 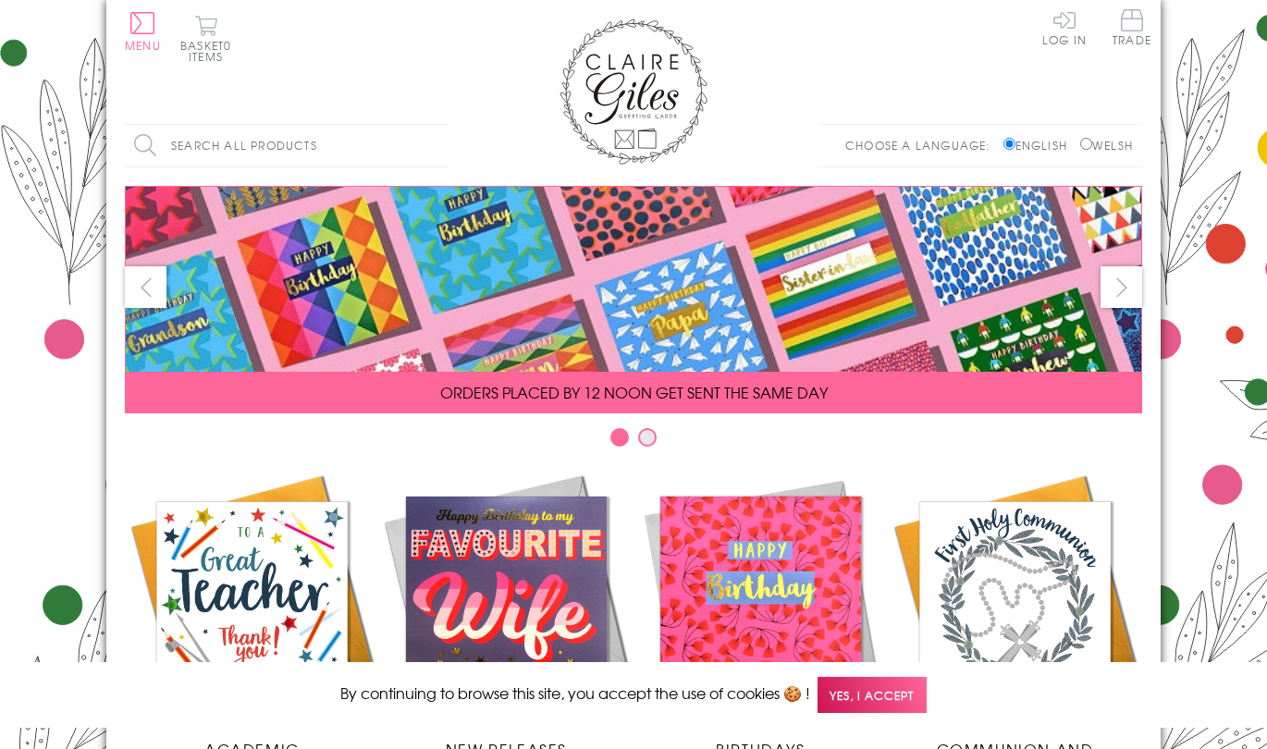 What do you see at coordinates (1009, 143) in the screenshot?
I see `input: English` at bounding box center [1009, 143].